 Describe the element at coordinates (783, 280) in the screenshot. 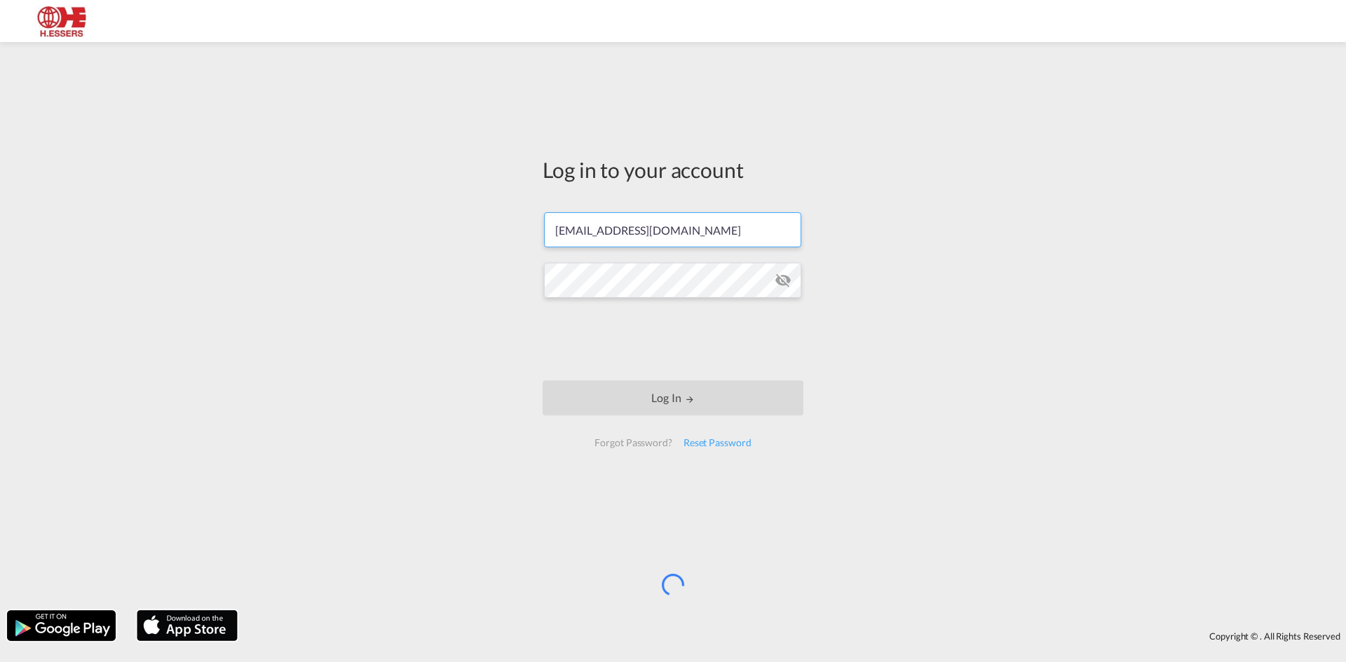

I see `md-icon: icon-eye-off` at that location.